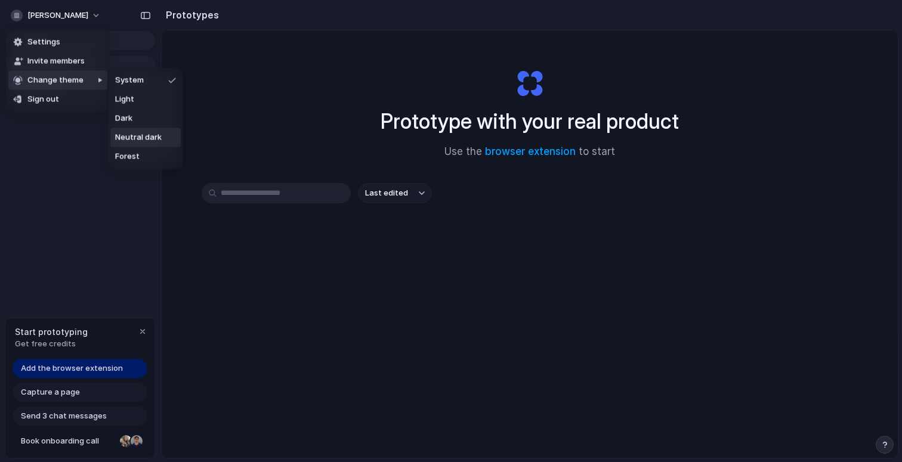  What do you see at coordinates (56, 61) in the screenshot?
I see `span: Invite members` at bounding box center [56, 61].